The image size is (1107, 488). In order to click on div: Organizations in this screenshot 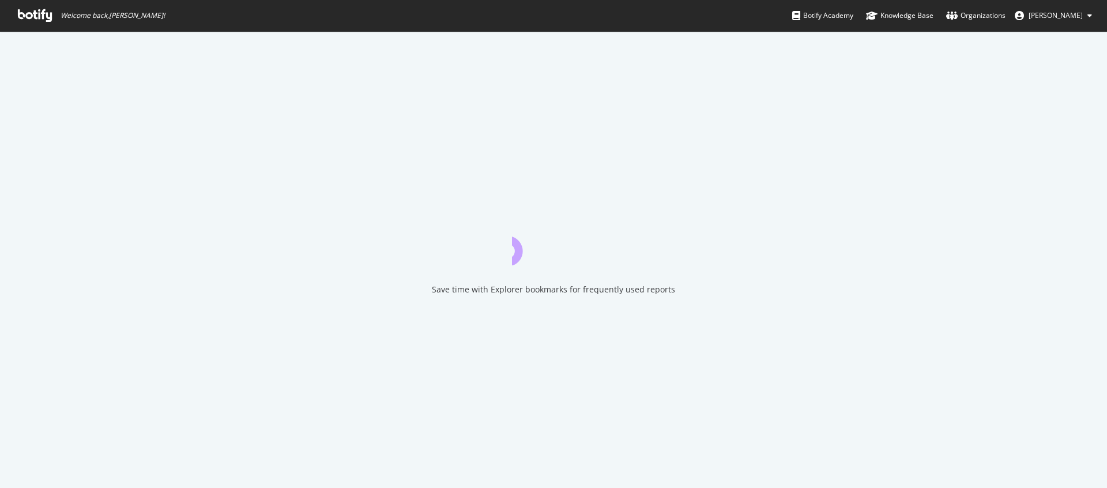, I will do `click(975, 16)`.